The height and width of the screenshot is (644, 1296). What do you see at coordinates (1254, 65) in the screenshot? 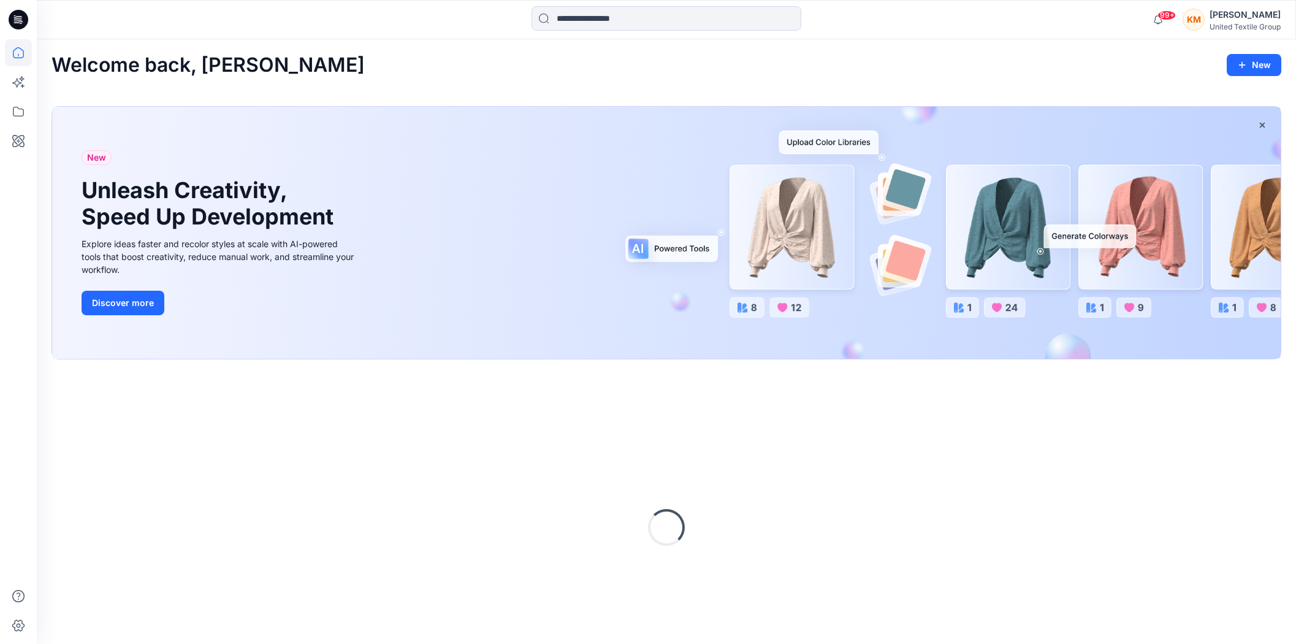
I see `button: New` at bounding box center [1254, 65].